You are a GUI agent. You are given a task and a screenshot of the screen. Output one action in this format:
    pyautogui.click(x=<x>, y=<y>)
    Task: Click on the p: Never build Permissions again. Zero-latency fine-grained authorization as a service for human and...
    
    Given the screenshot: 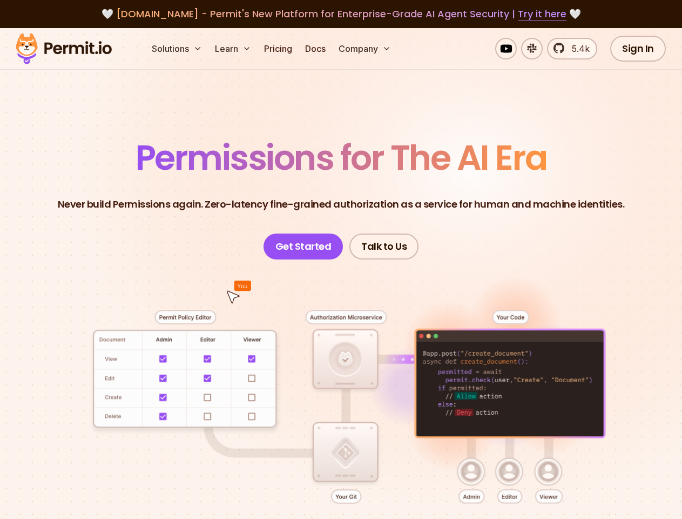 What is the action you would take?
    pyautogui.click(x=341, y=204)
    